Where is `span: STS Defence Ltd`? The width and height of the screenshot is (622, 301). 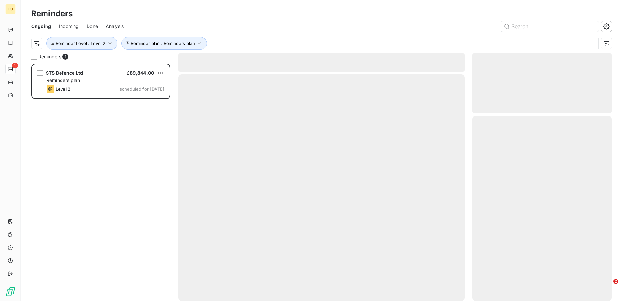
span: STS Defence Ltd is located at coordinates (64, 73).